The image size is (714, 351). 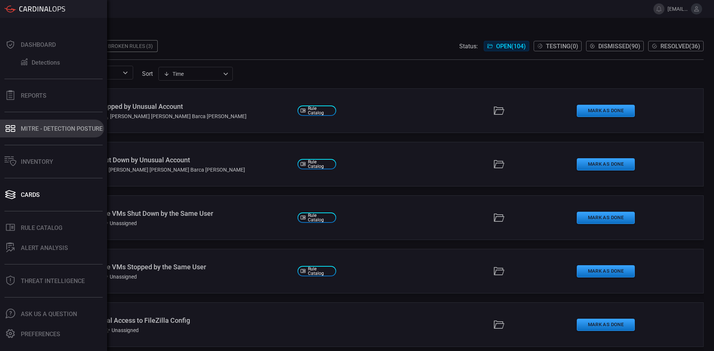 I want to click on div: VMware - VM Shut Down by Unusual Account, so click(x=173, y=160).